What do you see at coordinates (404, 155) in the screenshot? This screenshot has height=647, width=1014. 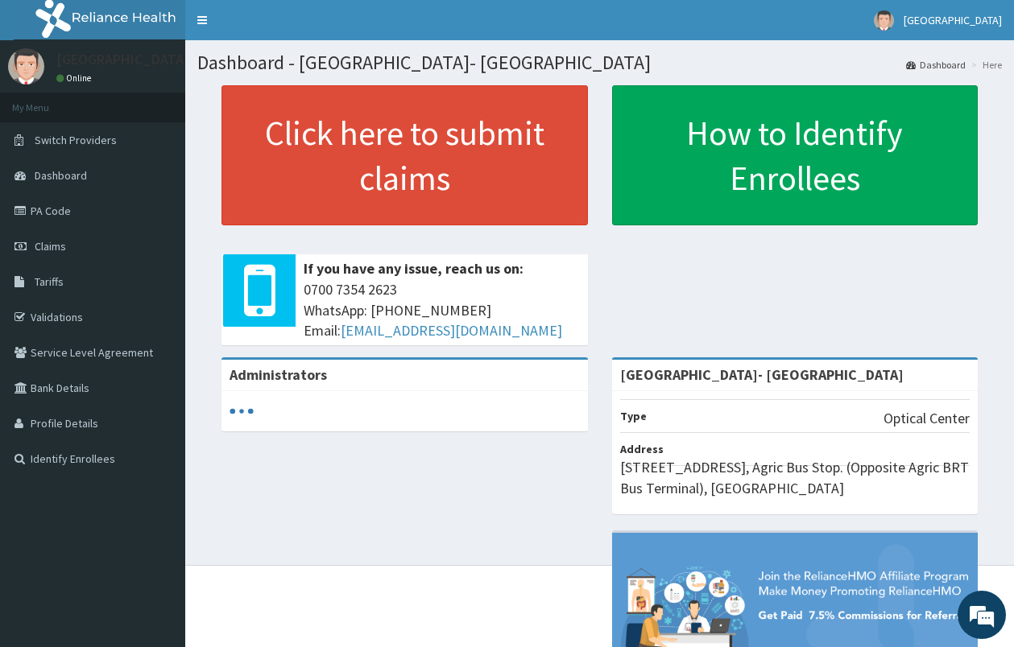 I see `a: Click here to submit claims` at bounding box center [404, 155].